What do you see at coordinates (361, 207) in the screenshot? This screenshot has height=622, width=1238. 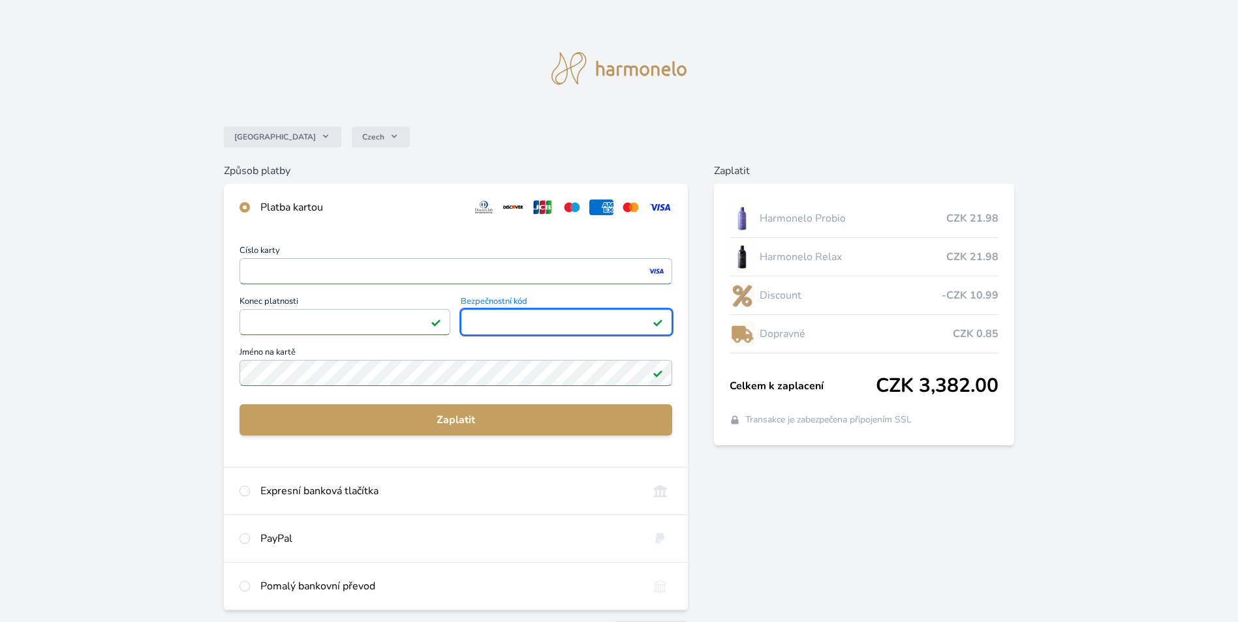 I see `div: Platba kartou` at bounding box center [361, 207].